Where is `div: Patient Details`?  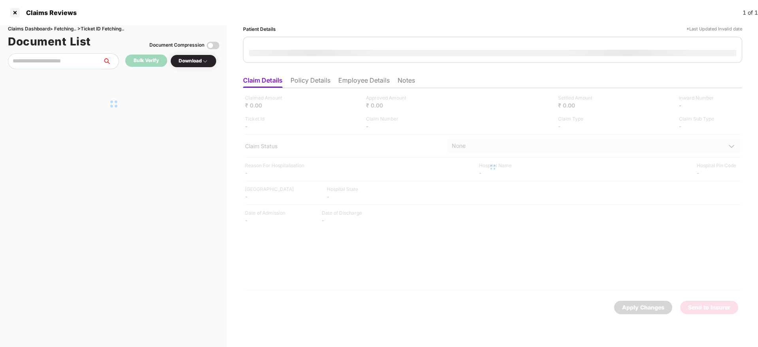
div: Patient Details is located at coordinates (259, 29).